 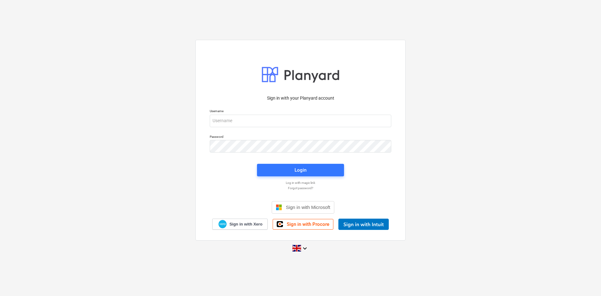 What do you see at coordinates (301, 137) in the screenshot?
I see `p: Password` at bounding box center [301, 137].